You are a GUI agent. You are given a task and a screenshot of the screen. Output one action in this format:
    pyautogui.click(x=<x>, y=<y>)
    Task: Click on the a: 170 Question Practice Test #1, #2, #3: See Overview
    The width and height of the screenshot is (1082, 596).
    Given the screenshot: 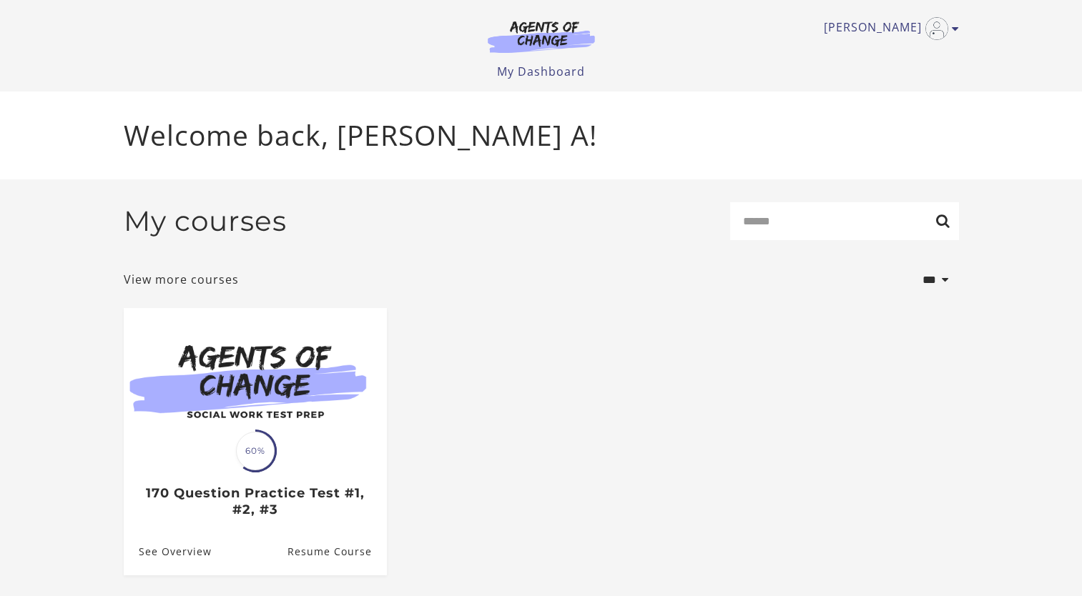 What is the action you would take?
    pyautogui.click(x=167, y=552)
    